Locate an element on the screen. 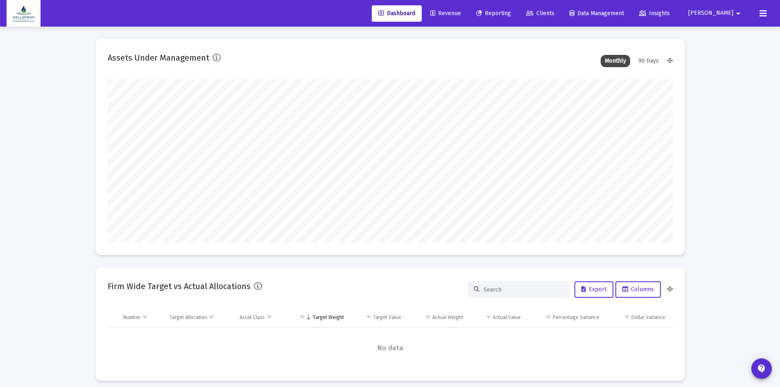  a: Insights is located at coordinates (654, 14).